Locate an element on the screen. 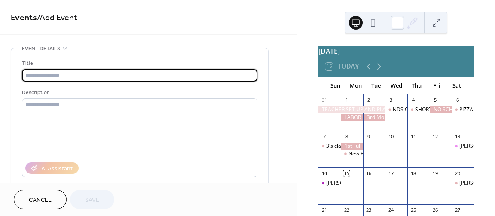 The height and width of the screenshot is (216, 495). div: 14 is located at coordinates (324, 173).